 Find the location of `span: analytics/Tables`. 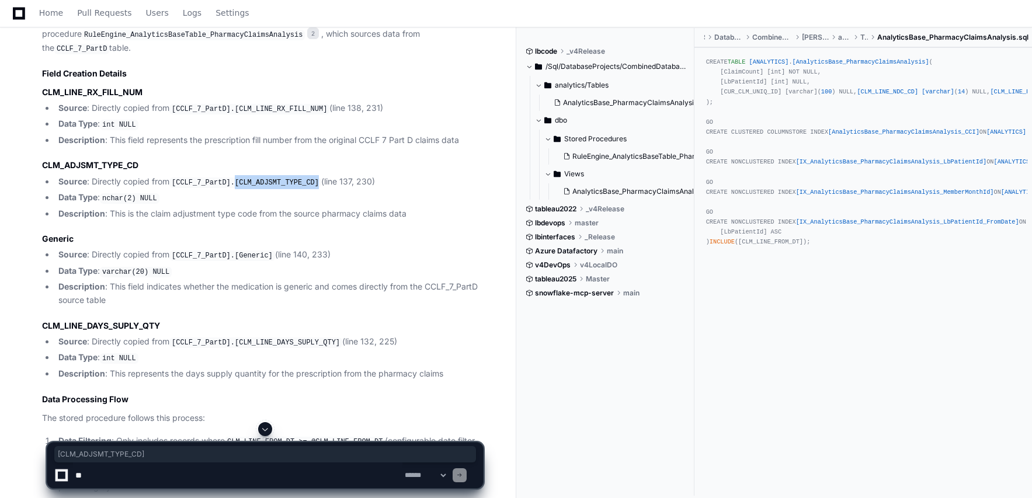

span: analytics/Tables is located at coordinates (582, 85).